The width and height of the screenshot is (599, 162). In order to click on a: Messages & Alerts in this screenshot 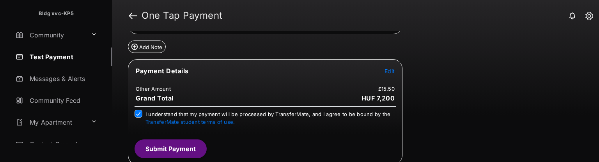, I will do `click(62, 79)`.